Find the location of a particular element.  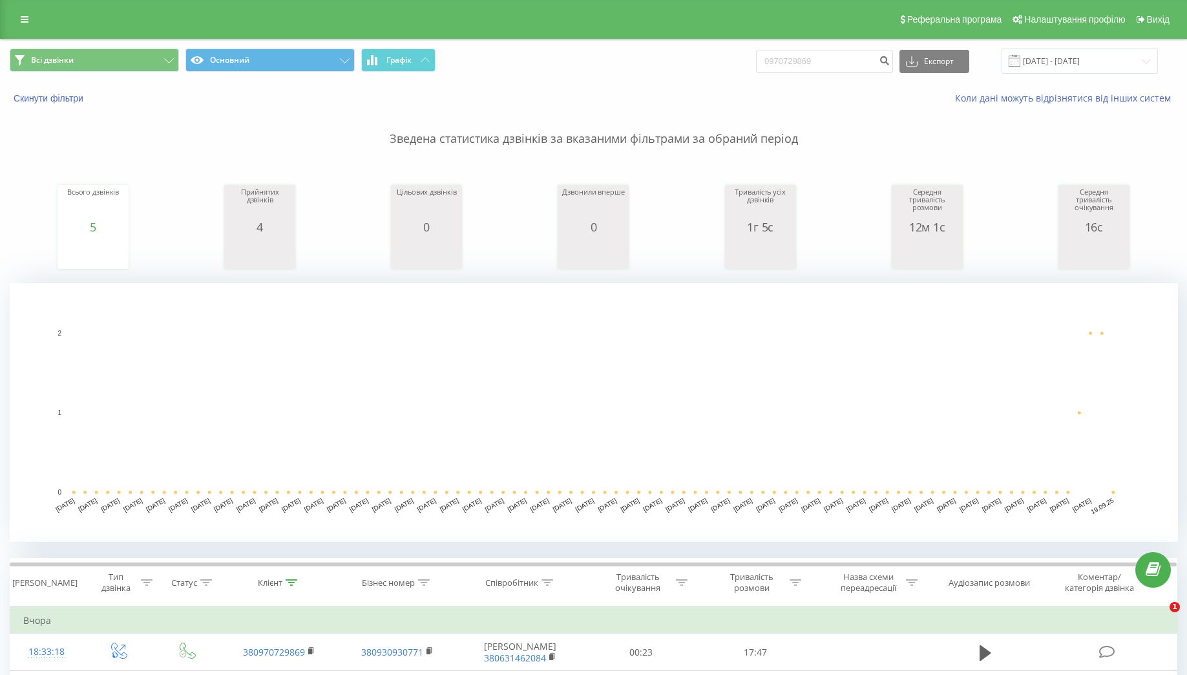

div: Цільових дзвінків is located at coordinates (426, 204).